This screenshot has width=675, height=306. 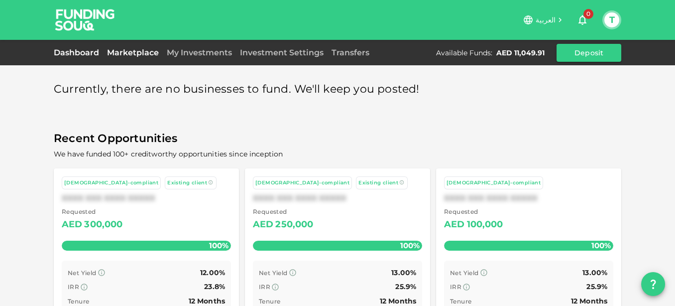 What do you see at coordinates (520, 53) in the screenshot?
I see `div: AED 11,049.91` at bounding box center [520, 53].